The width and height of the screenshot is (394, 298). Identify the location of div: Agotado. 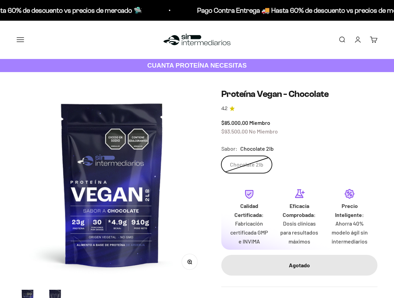
(300, 265).